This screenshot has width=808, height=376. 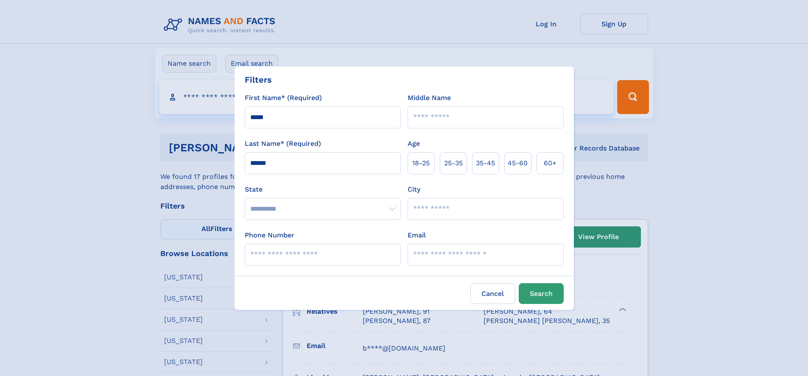 I want to click on label: First Name* (Required), so click(x=283, y=98).